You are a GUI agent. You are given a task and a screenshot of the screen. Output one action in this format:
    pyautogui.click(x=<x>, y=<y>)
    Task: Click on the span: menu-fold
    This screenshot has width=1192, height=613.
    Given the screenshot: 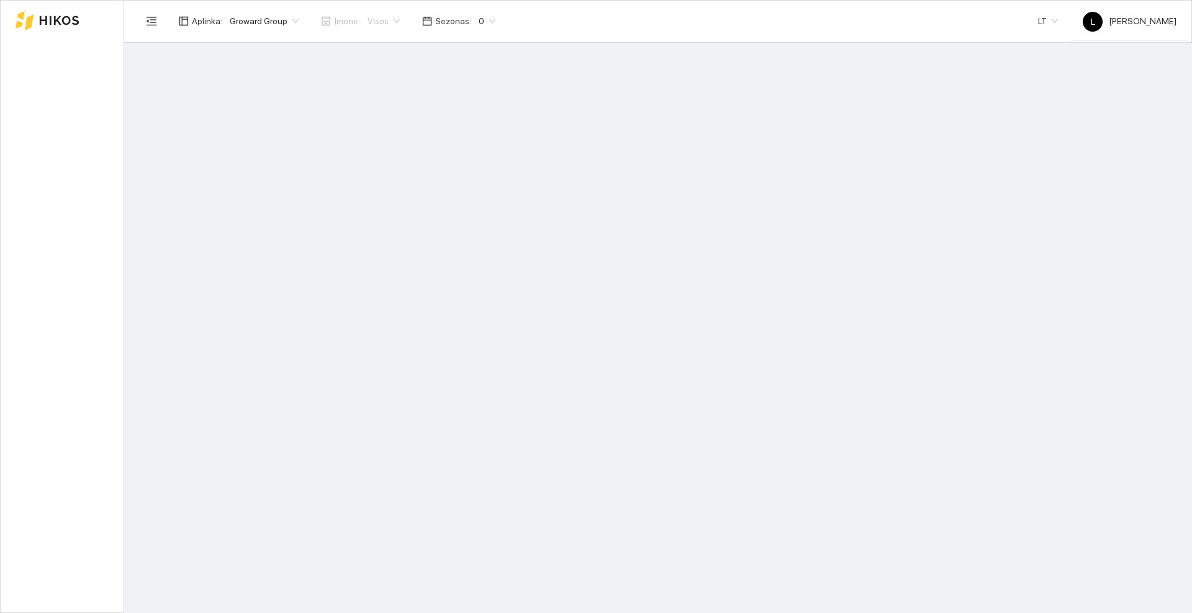 What is the action you would take?
    pyautogui.click(x=151, y=21)
    